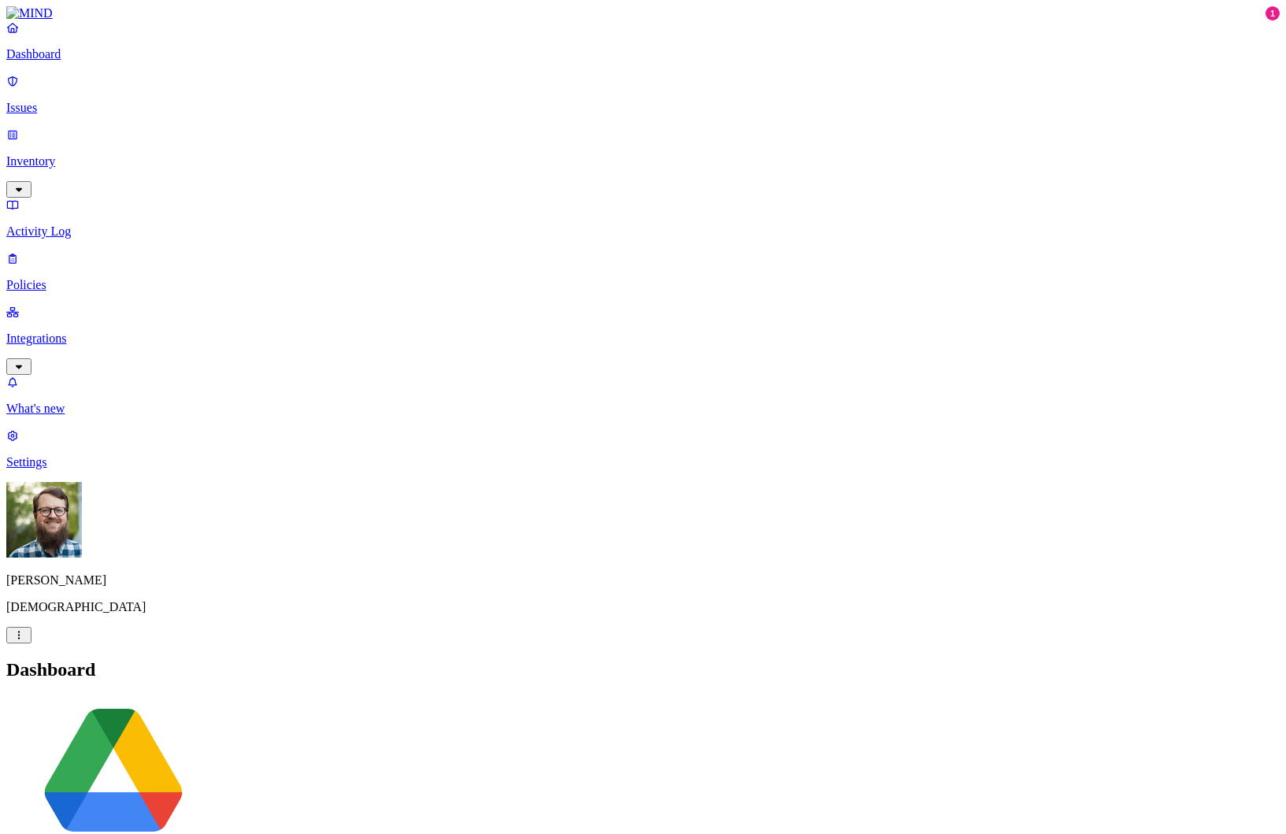 The image size is (1286, 834). Describe the element at coordinates (44, 520) in the screenshot. I see `img: Rick Heil` at that location.